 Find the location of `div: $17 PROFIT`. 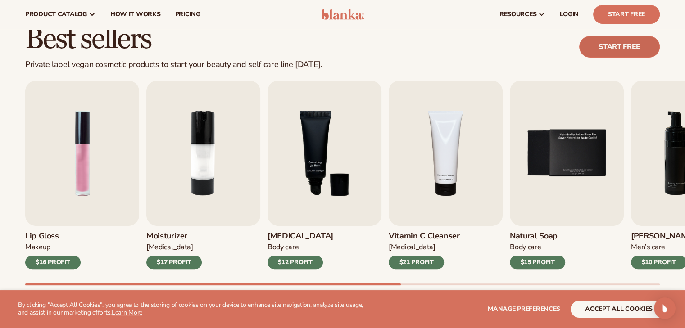

div: $17 PROFIT is located at coordinates (174, 263).